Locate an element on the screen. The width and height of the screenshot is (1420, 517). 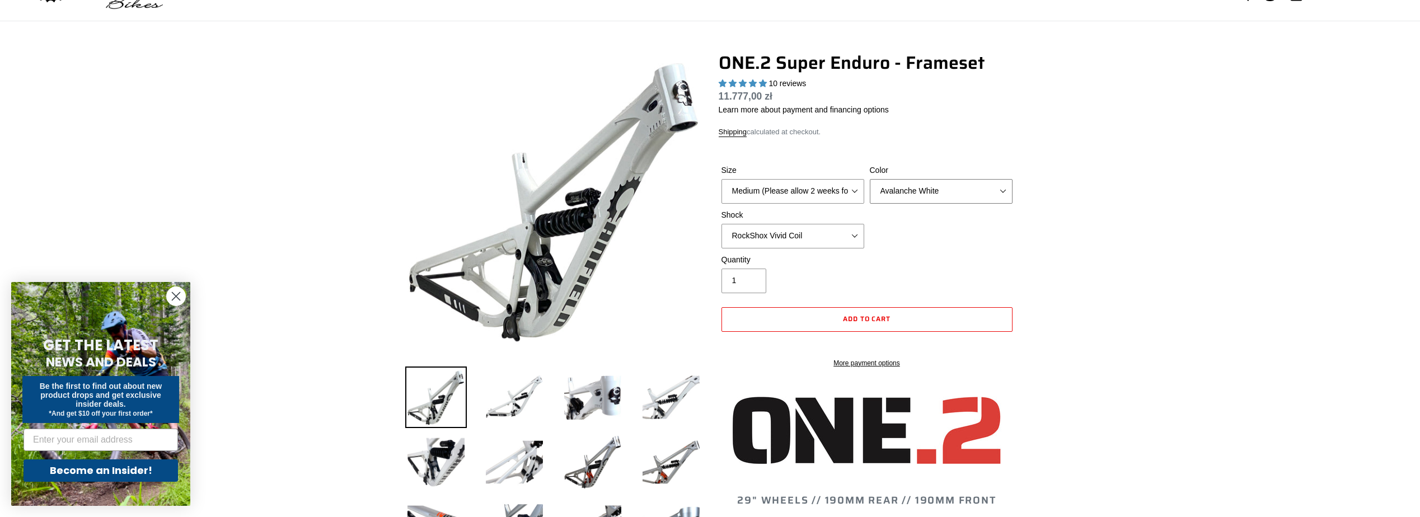
button: Add to cart is located at coordinates (867, 320).